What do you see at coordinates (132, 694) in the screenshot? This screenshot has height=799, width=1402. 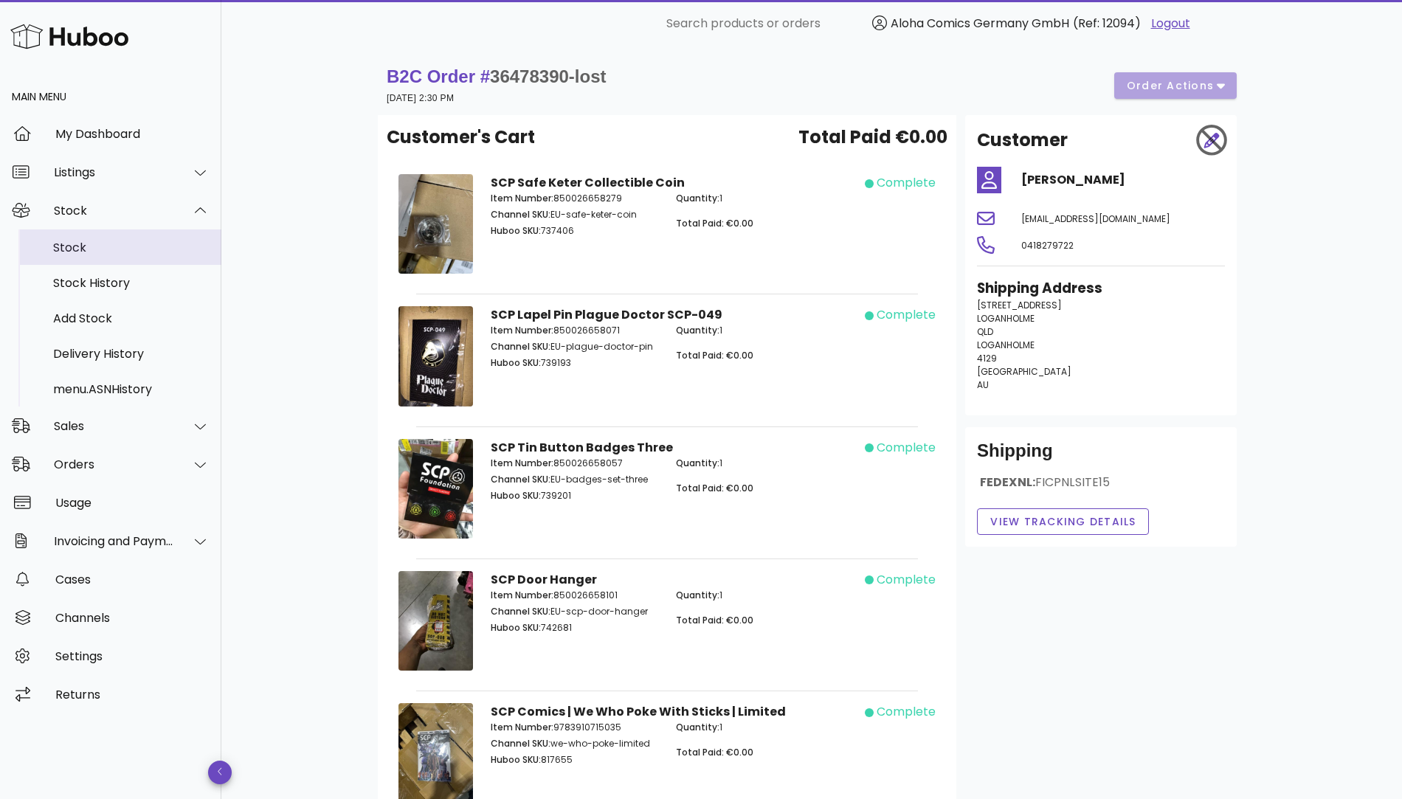 I see `div: Returns` at bounding box center [132, 694].